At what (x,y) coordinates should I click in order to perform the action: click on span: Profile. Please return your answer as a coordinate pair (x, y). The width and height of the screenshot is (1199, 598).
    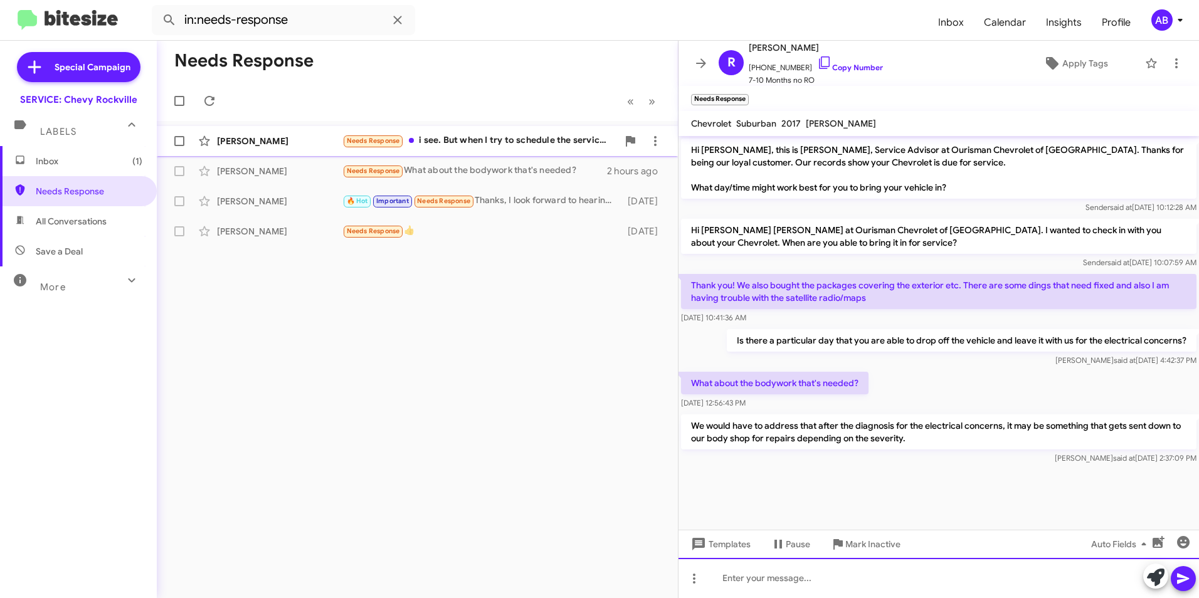
    Looking at the image, I should click on (1116, 23).